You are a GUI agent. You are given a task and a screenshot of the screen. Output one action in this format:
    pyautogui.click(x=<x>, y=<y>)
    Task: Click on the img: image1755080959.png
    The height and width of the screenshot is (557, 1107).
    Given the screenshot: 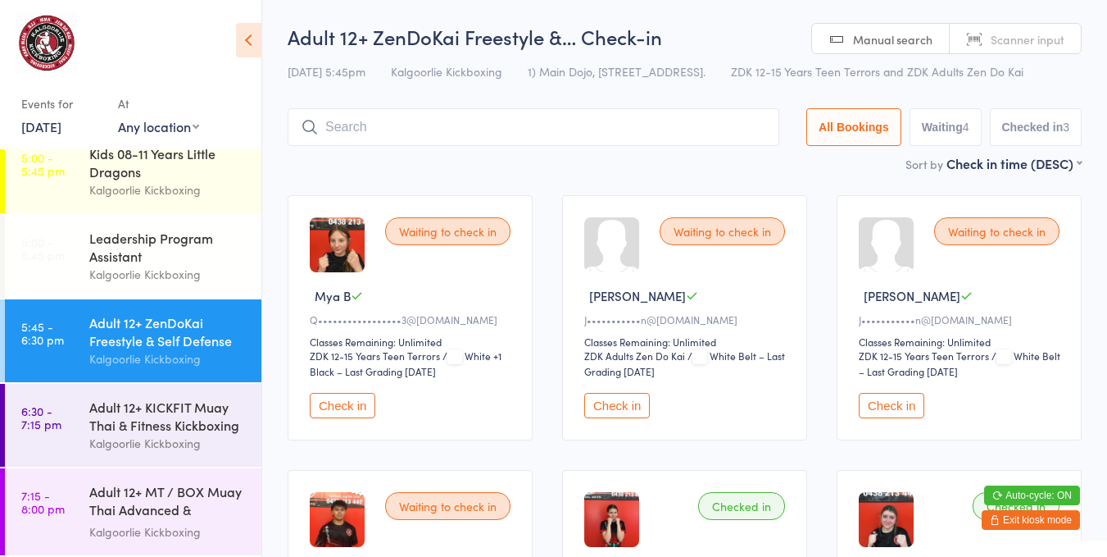 What is the action you would take?
    pyautogui.click(x=886, y=519)
    